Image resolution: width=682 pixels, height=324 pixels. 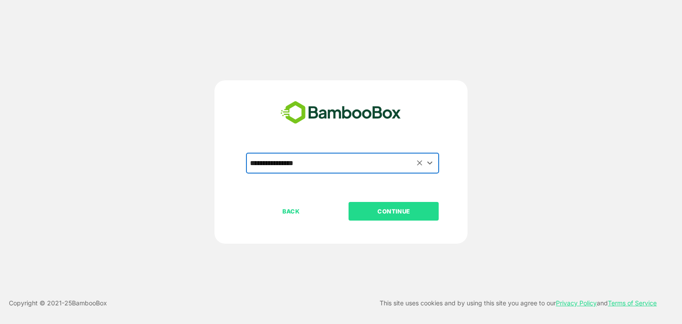 I want to click on button: BACK, so click(x=291, y=211).